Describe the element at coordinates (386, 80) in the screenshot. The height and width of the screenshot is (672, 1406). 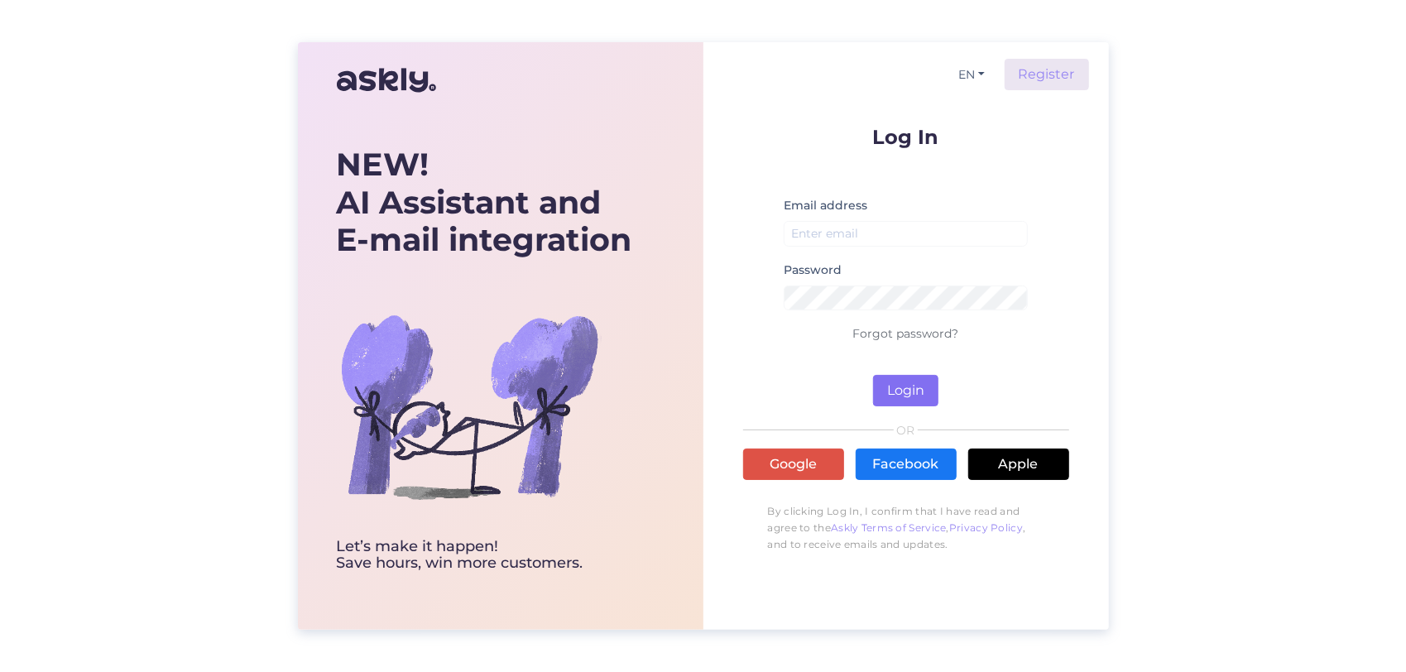
I see `img: Askly` at that location.